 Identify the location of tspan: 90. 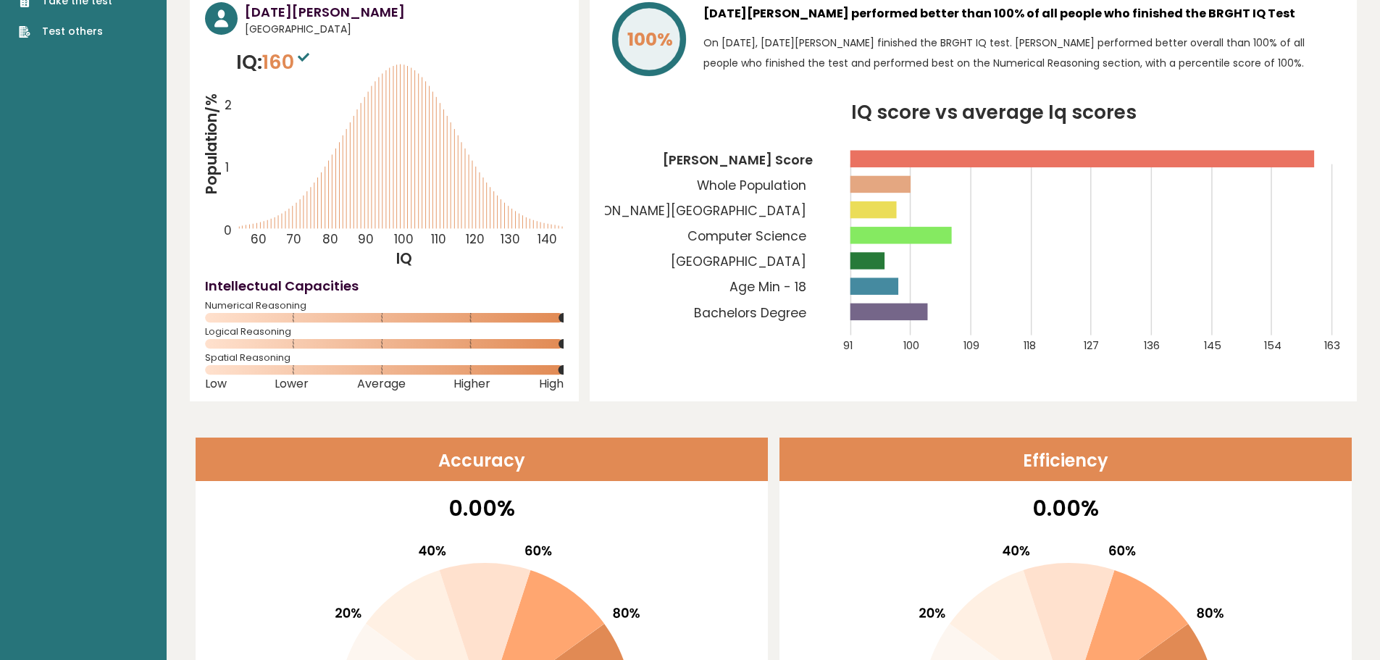
(366, 239).